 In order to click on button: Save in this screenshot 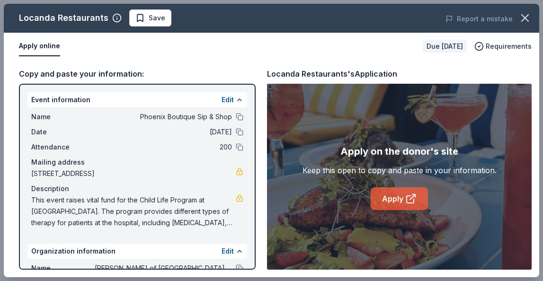, I will do `click(150, 18)`.